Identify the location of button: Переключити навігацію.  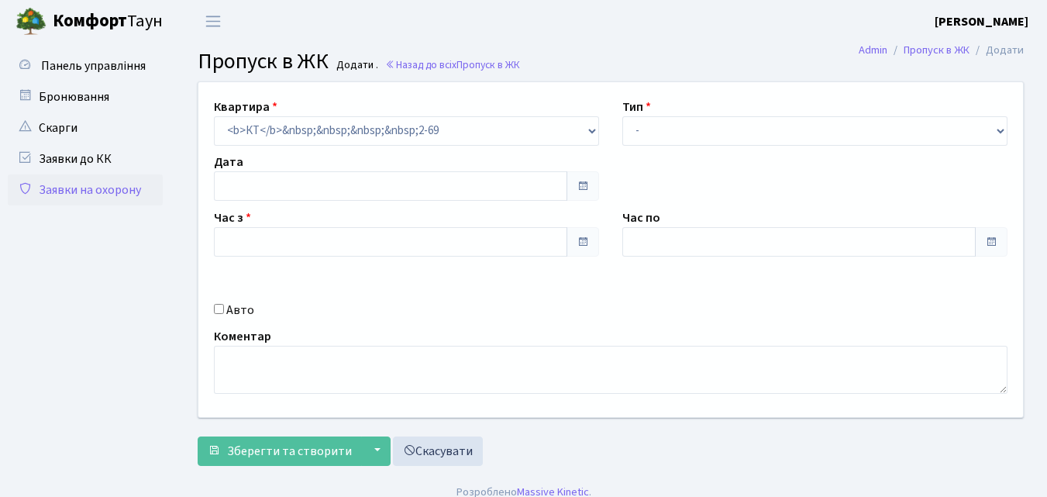
(213, 21).